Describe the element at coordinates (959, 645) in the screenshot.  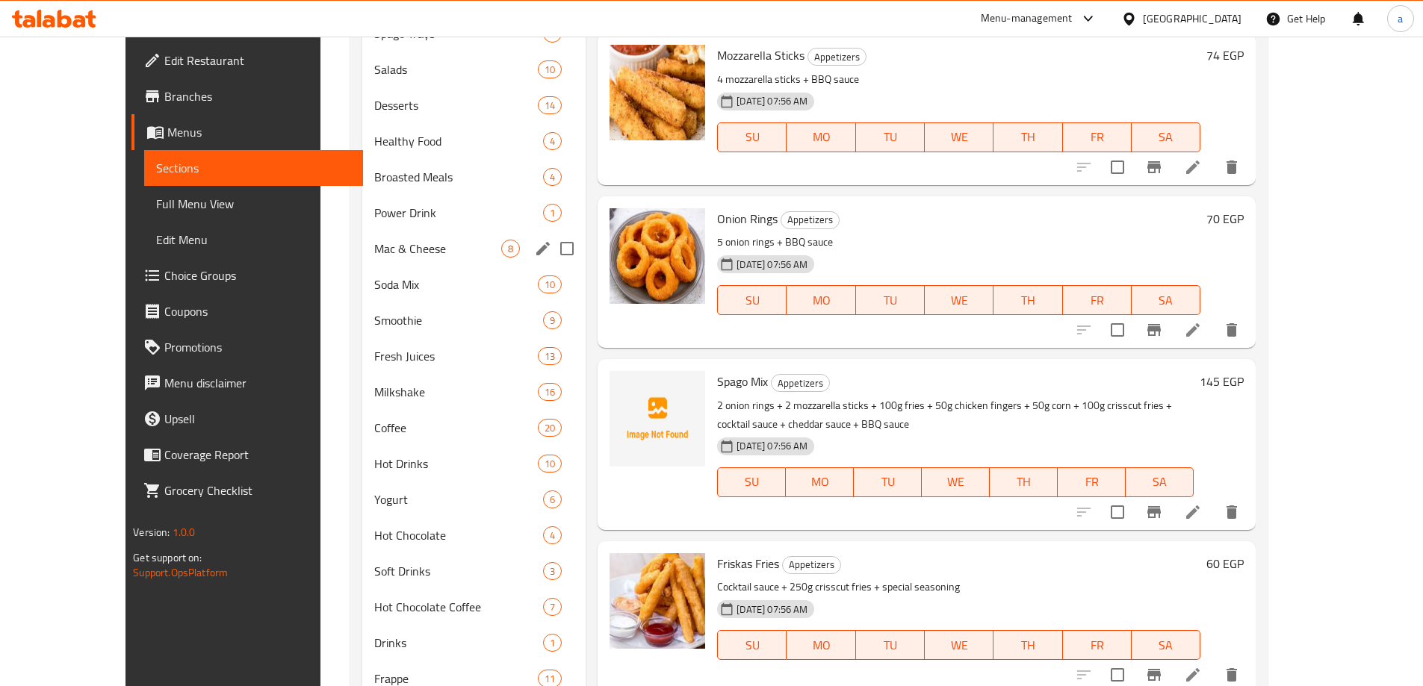
I see `button: WE` at that location.